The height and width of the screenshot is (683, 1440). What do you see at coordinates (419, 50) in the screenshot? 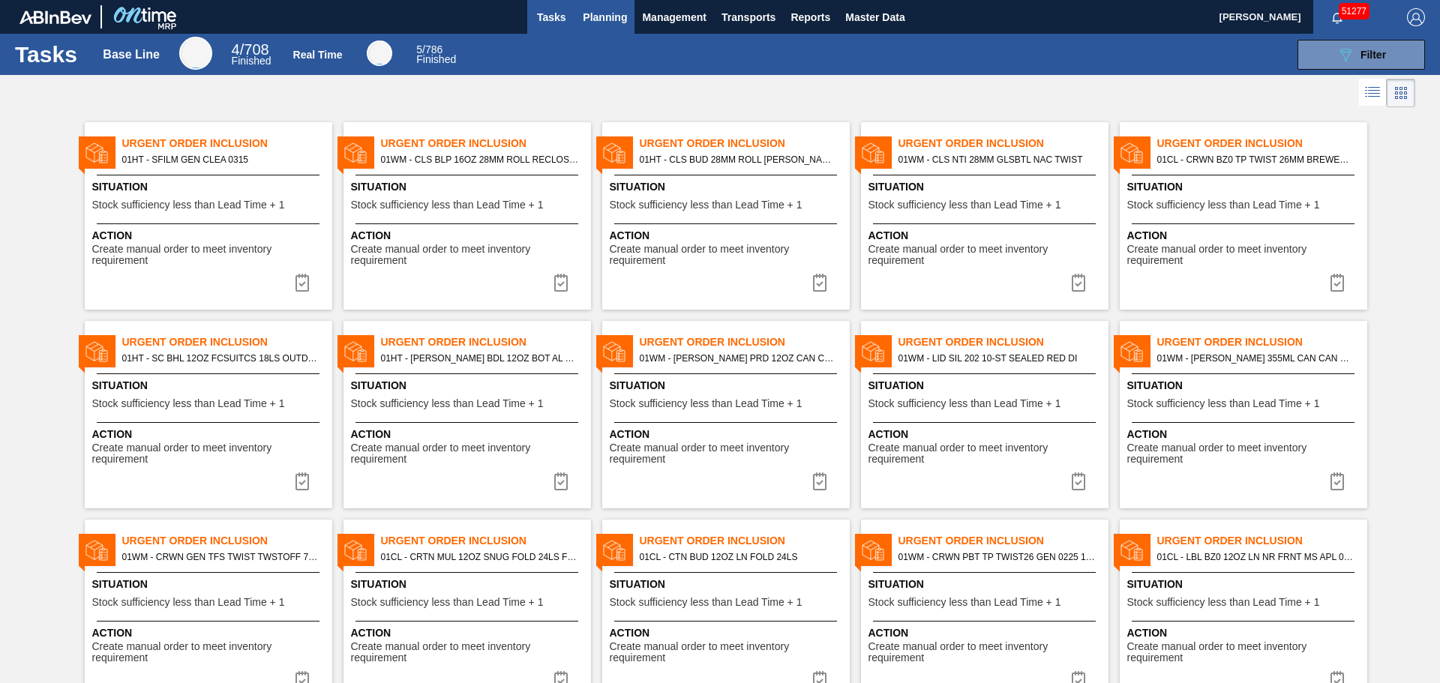
I see `span: 5` at bounding box center [419, 50].